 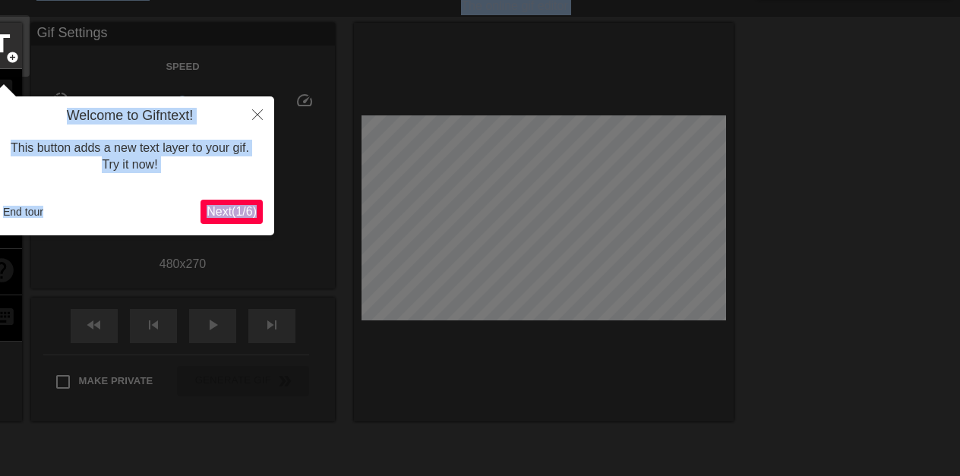 I want to click on span: Next ( 1 / 6 ), so click(x=232, y=211).